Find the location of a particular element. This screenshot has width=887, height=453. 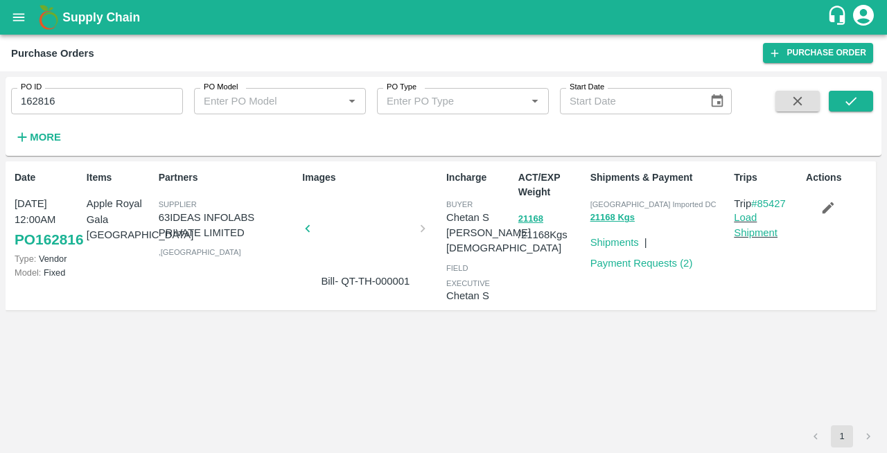

div: customer-support is located at coordinates (838, 17).